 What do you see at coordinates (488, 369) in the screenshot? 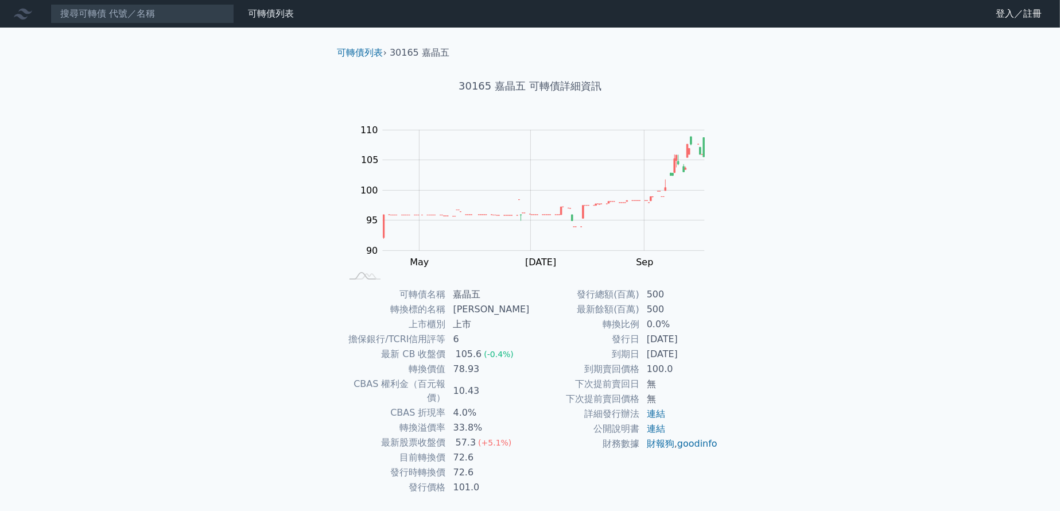
I see `td: 78.93` at bounding box center [488, 369].